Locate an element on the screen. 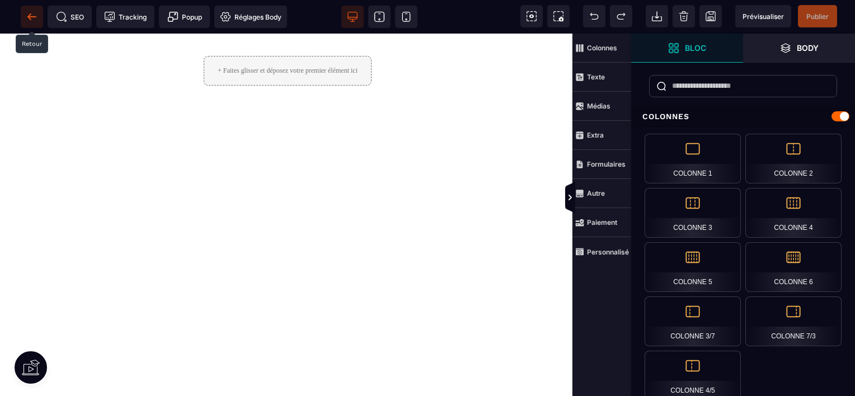 The height and width of the screenshot is (396, 855). strong: Autre is located at coordinates (596, 193).